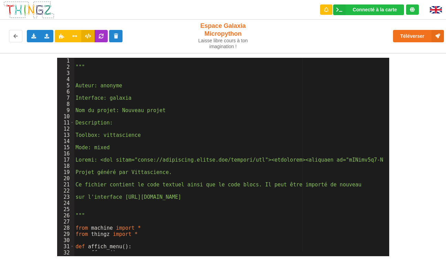  I want to click on div: 7, so click(66, 98).